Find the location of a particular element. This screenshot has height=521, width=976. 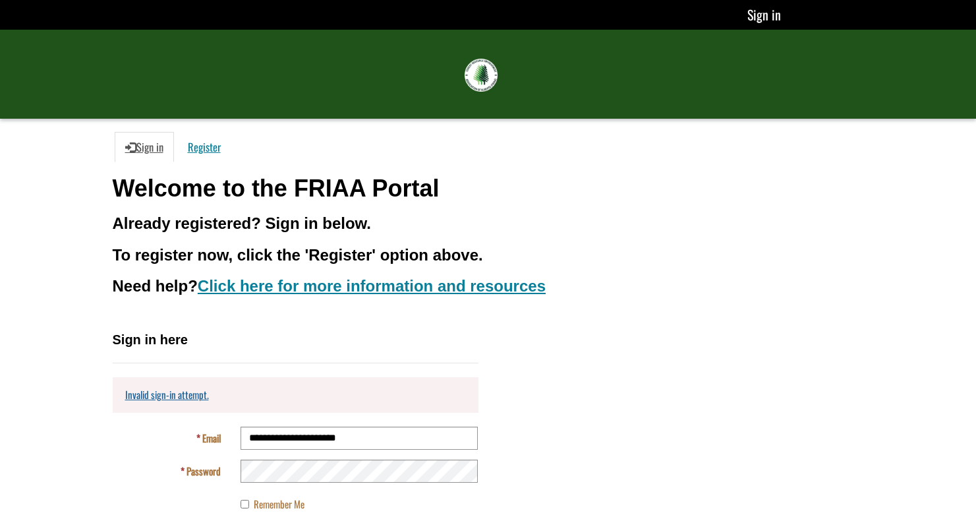

h3: To register now, click the 'Register' option above. is located at coordinates (488, 255).